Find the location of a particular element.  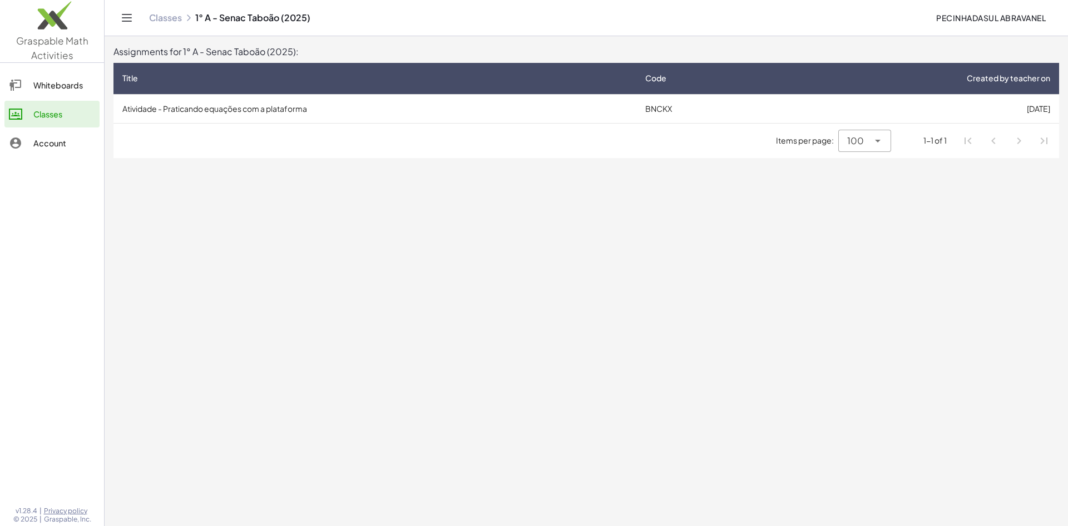

a: Account is located at coordinates (52, 143).